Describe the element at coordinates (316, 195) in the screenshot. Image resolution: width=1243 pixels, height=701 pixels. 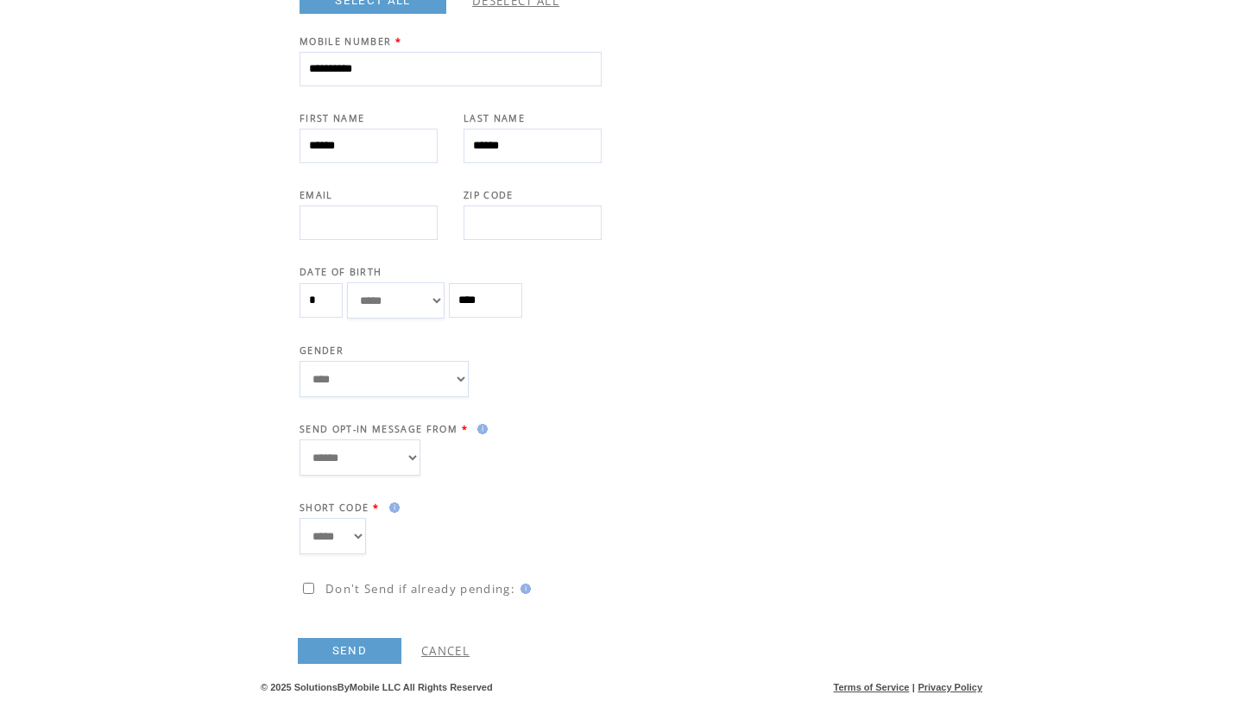
I see `span: EMAIL` at that location.